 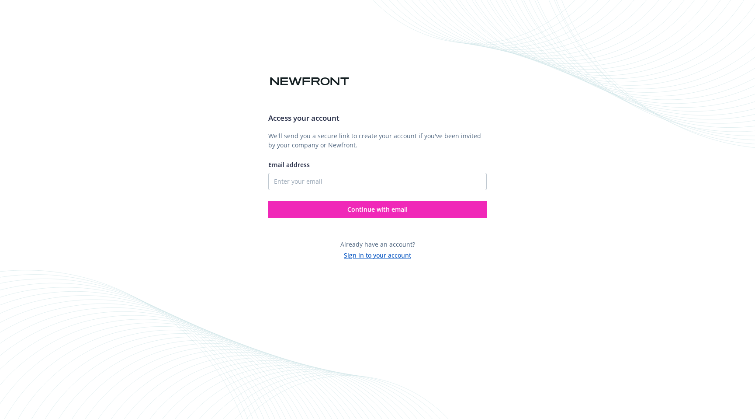 What do you see at coordinates (377, 209) in the screenshot?
I see `button: Continue with email` at bounding box center [377, 209].